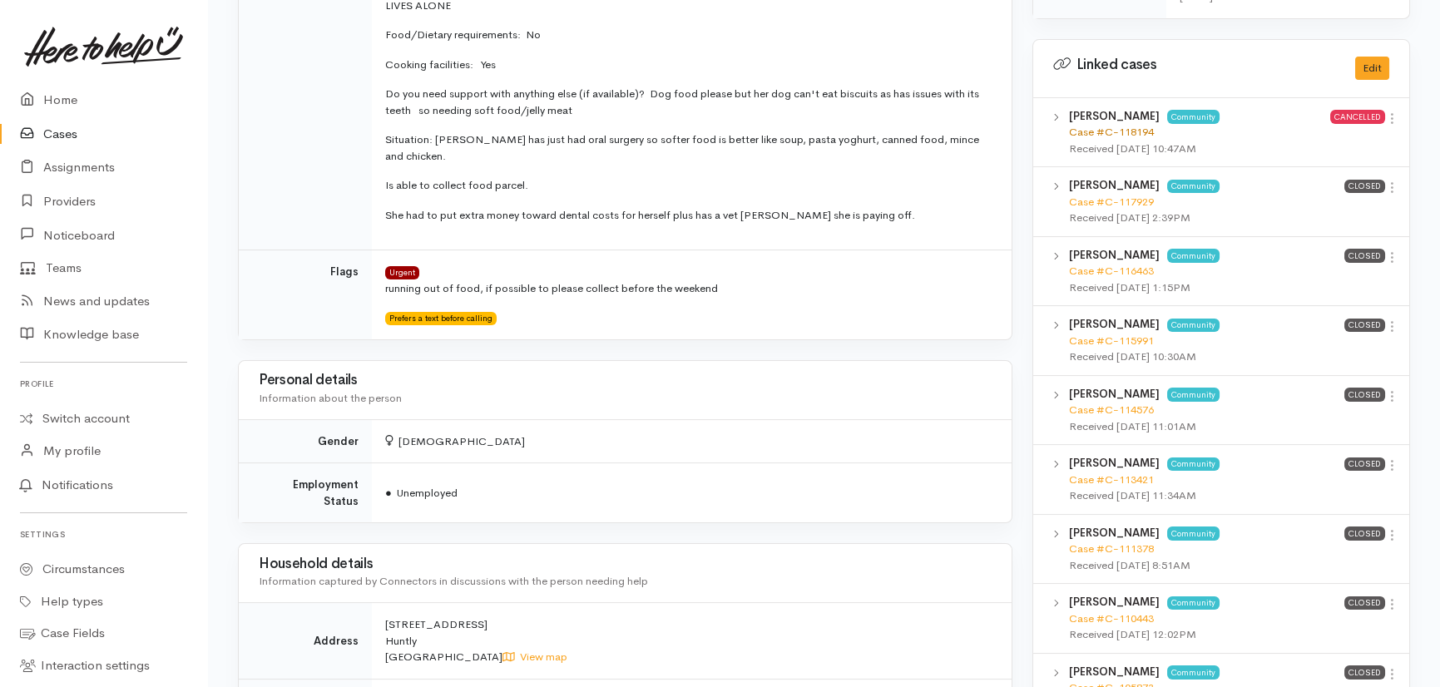 This screenshot has width=1440, height=687. What do you see at coordinates (330, 398) in the screenshot?
I see `span: Information about the person` at bounding box center [330, 398].